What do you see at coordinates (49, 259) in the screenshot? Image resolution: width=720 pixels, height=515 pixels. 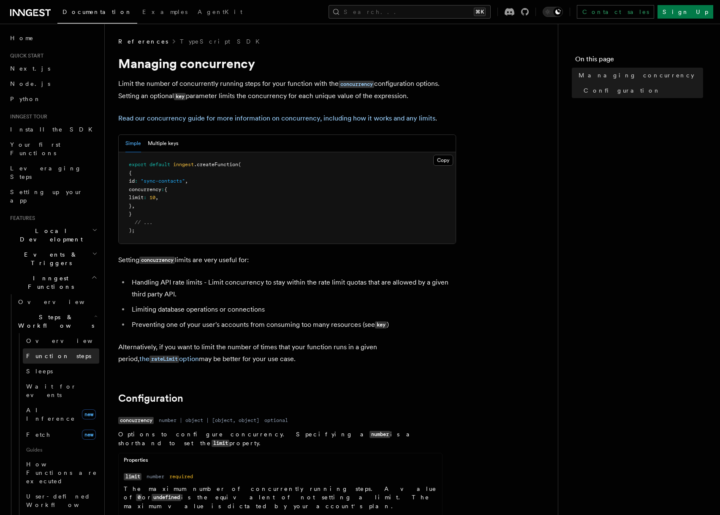 I see `span: Events & Triggers` at bounding box center [49, 259].